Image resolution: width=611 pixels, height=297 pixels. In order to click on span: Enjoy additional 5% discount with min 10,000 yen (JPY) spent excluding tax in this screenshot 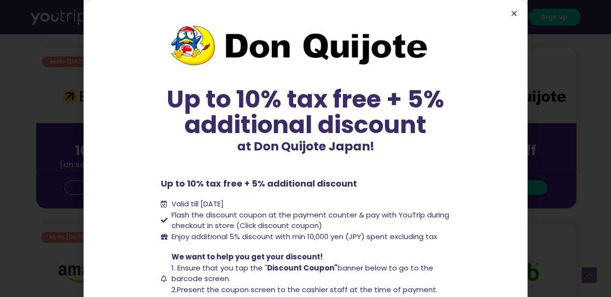, I will do `click(303, 237)`.